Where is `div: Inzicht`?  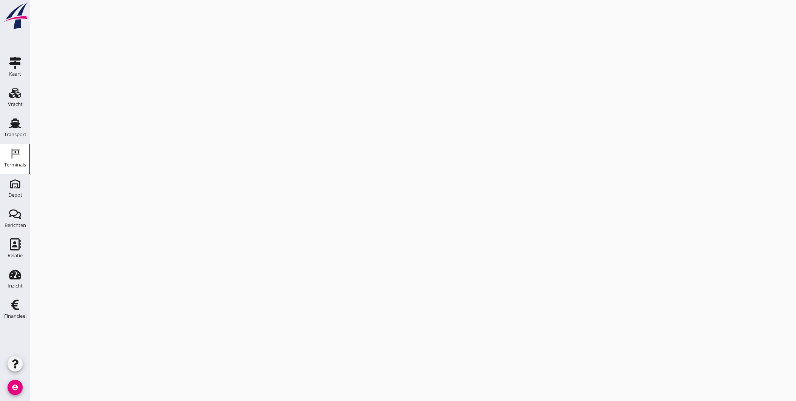
div: Inzicht is located at coordinates (15, 285).